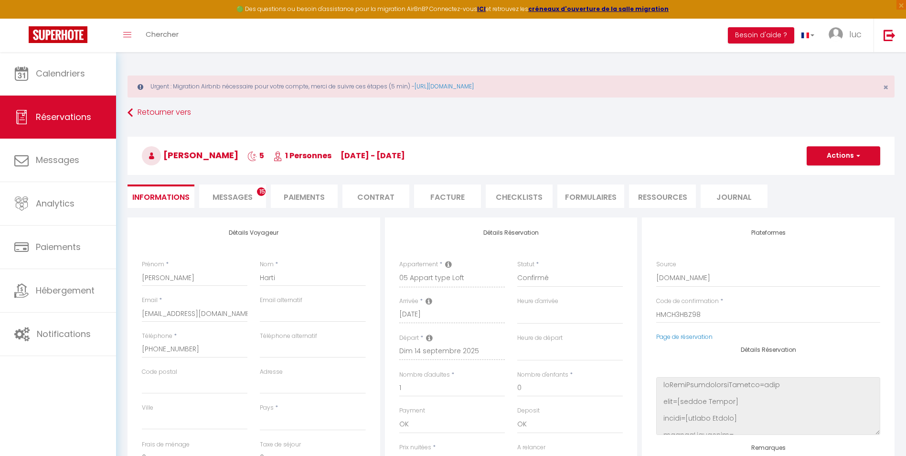 This screenshot has width=906, height=456. What do you see at coordinates (511, 86) in the screenshot?
I see `div: Urgent : Migration Airbnb nécessaire pour votre compte, merci de suivre ces étapes (5 min) -` at bounding box center [511, 86].